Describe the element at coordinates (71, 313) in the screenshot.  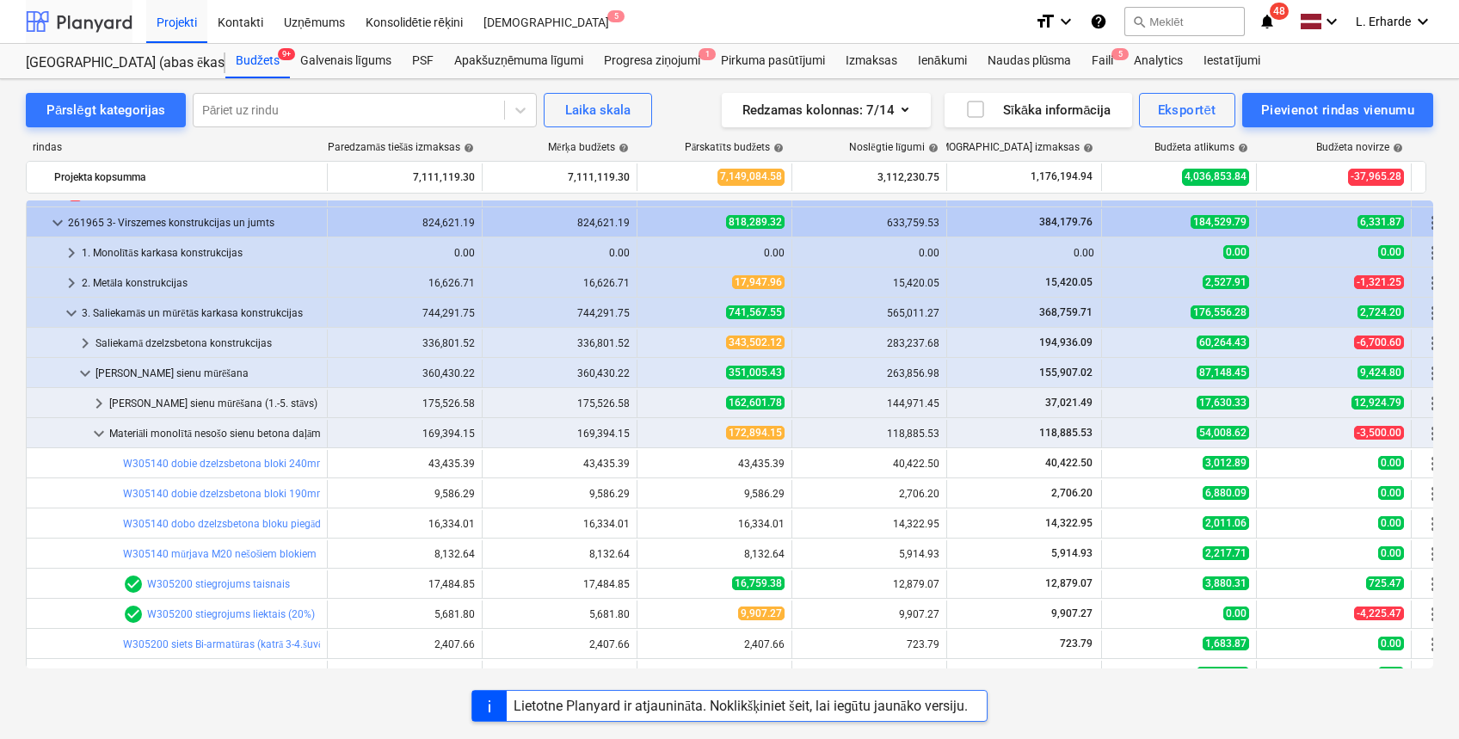
I see `span: keyboard_arrow_down` at that location.